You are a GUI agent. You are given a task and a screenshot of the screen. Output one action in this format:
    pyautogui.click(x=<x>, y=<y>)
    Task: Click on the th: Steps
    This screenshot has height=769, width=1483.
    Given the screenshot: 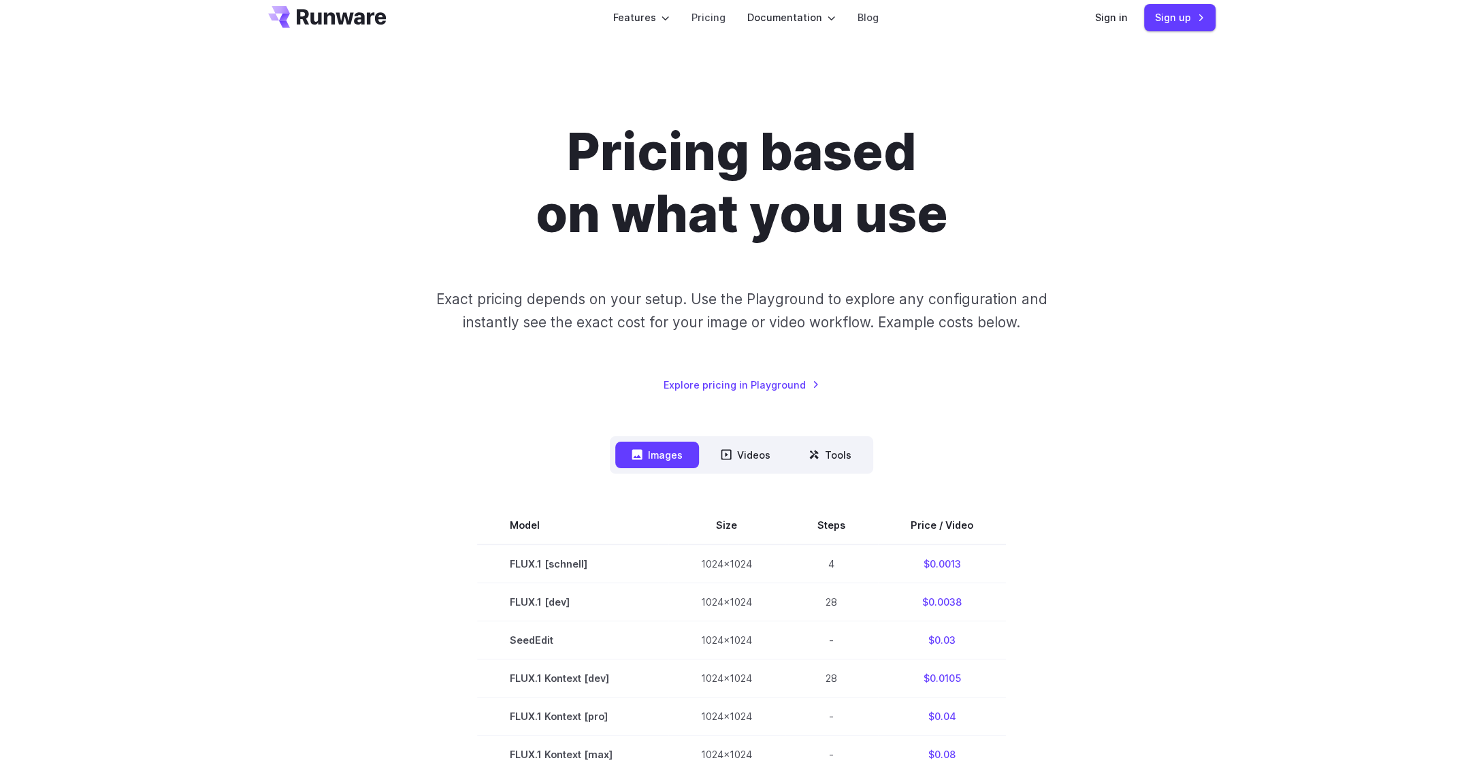 What is the action you would take?
    pyautogui.click(x=831, y=526)
    